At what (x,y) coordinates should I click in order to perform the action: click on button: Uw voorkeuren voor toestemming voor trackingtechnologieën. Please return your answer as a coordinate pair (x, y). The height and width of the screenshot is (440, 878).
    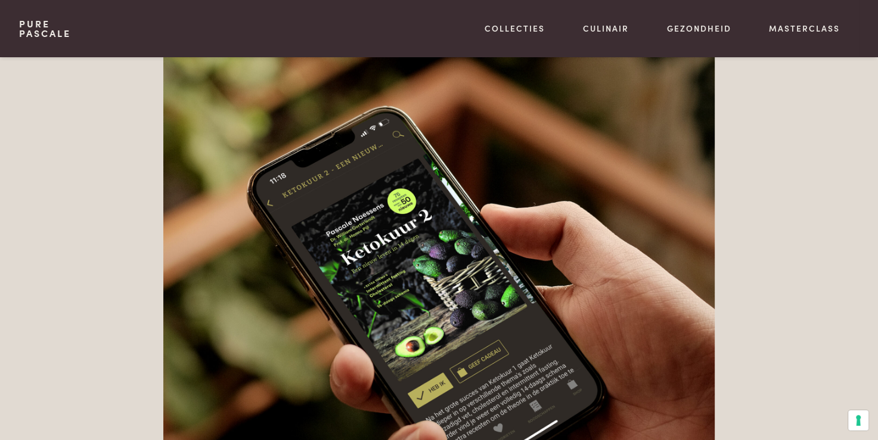
    Looking at the image, I should click on (858, 420).